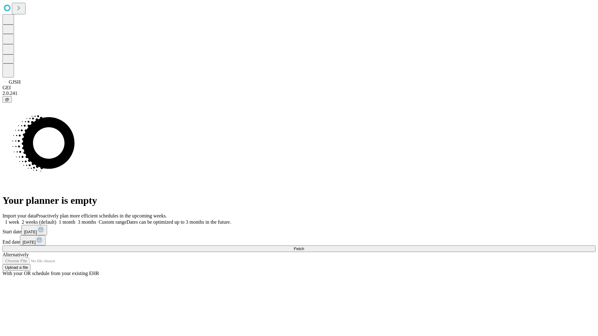 This screenshot has width=598, height=336. Describe the element at coordinates (19, 216) in the screenshot. I see `span: Import your data` at that location.